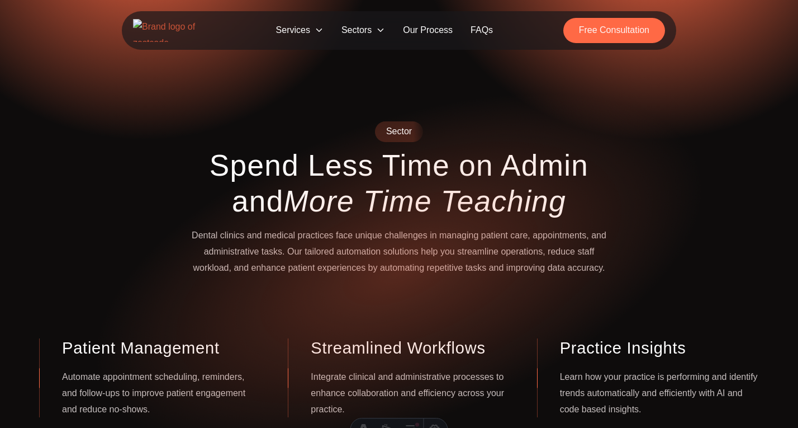 The width and height of the screenshot is (798, 428). Describe the element at coordinates (399, 183) in the screenshot. I see `h1: Spend Less Time on Admin and` at that location.